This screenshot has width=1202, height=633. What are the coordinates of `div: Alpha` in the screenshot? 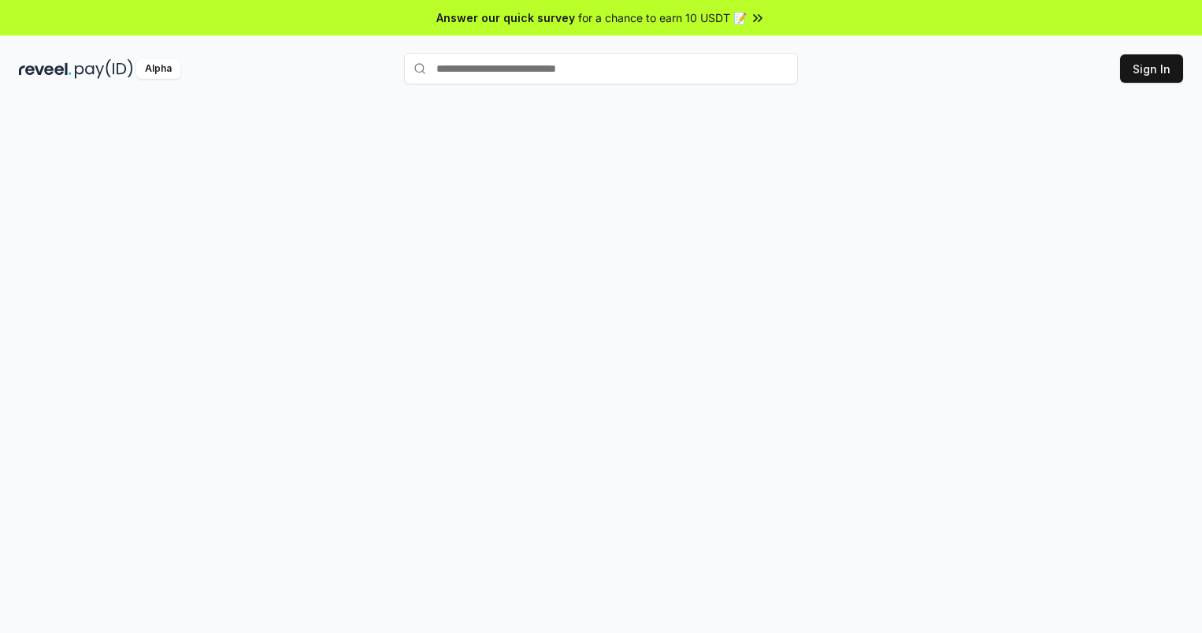 It's located at (158, 69).